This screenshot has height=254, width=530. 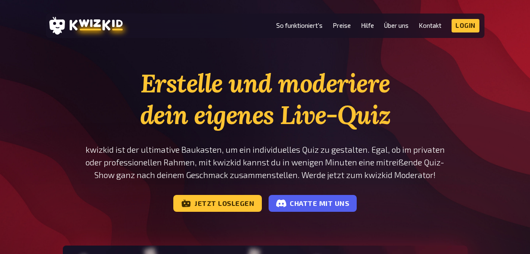 What do you see at coordinates (396, 25) in the screenshot?
I see `a: Über uns` at bounding box center [396, 25].